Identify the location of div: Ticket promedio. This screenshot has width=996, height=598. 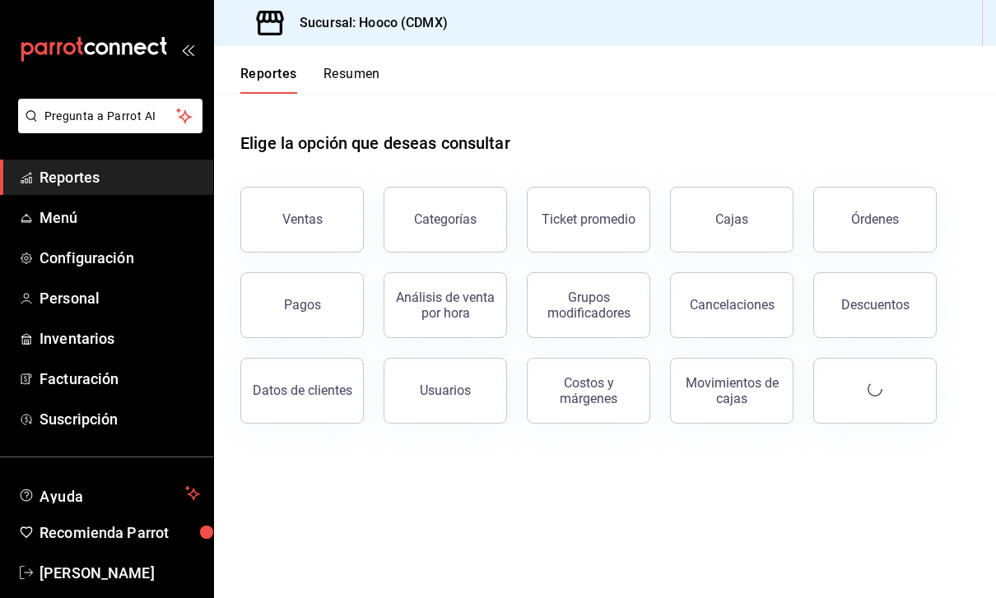
(589, 219).